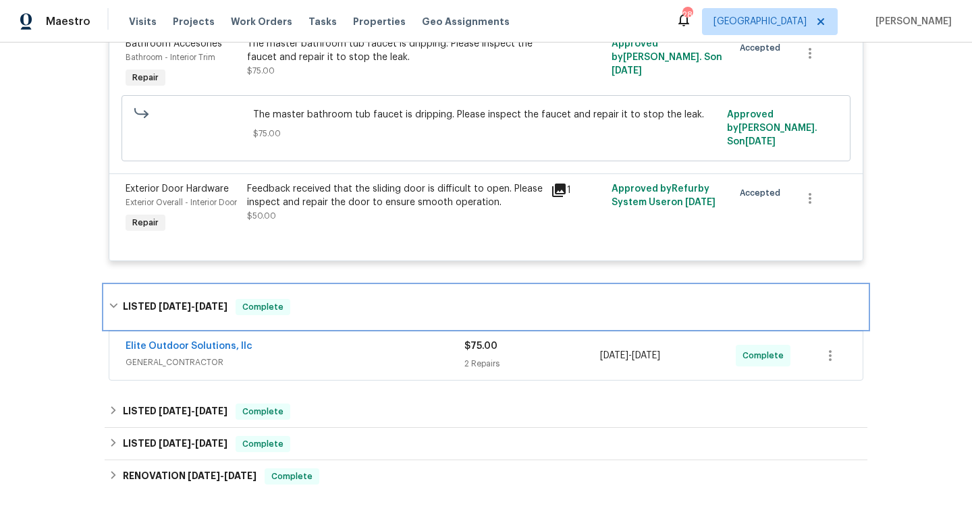 The height and width of the screenshot is (525, 972). What do you see at coordinates (466, 22) in the screenshot?
I see `span: Geo Assignments` at bounding box center [466, 22].